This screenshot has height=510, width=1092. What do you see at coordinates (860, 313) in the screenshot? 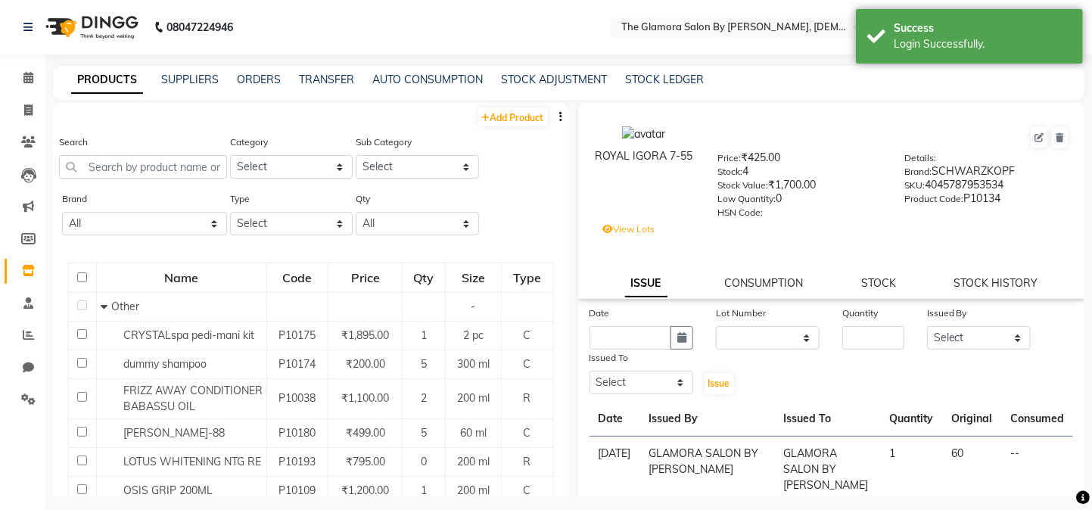
I see `label: Quantity` at bounding box center [860, 313].